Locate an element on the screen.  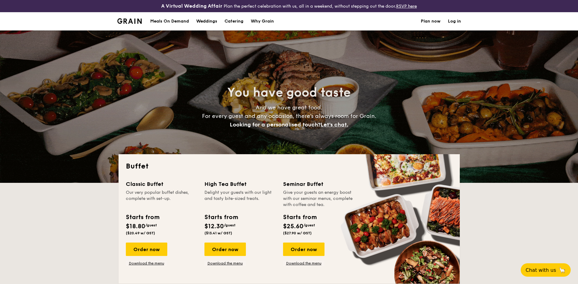
button: Chat with us🦙 is located at coordinates (545, 270).